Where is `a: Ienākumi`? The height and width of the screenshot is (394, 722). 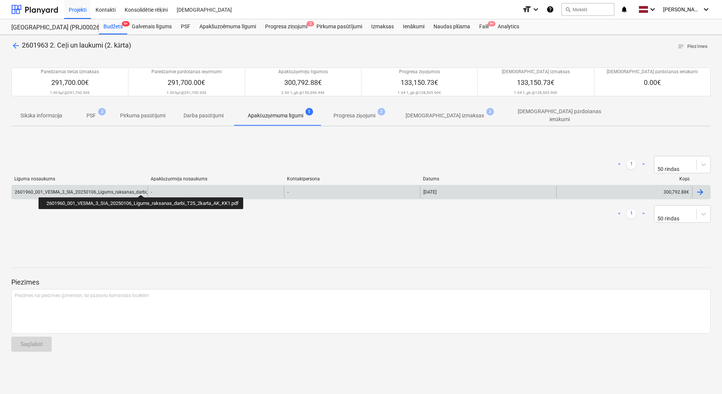
a: Ienākumi is located at coordinates (414, 27).